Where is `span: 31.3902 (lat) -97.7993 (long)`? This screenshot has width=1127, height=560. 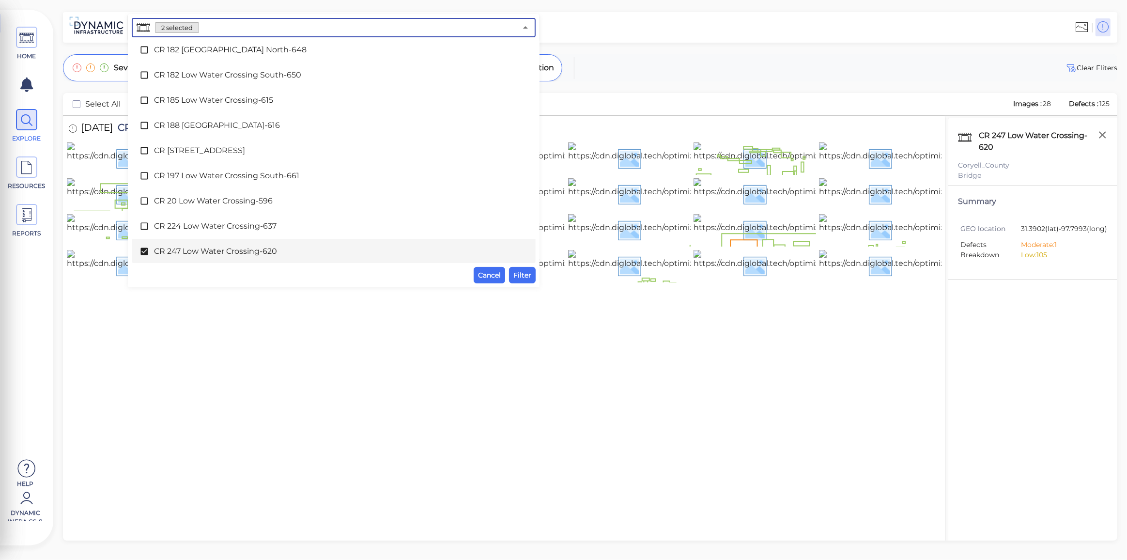
span: 31.3902 (lat) -97.7993 (long) is located at coordinates (1064, 229).